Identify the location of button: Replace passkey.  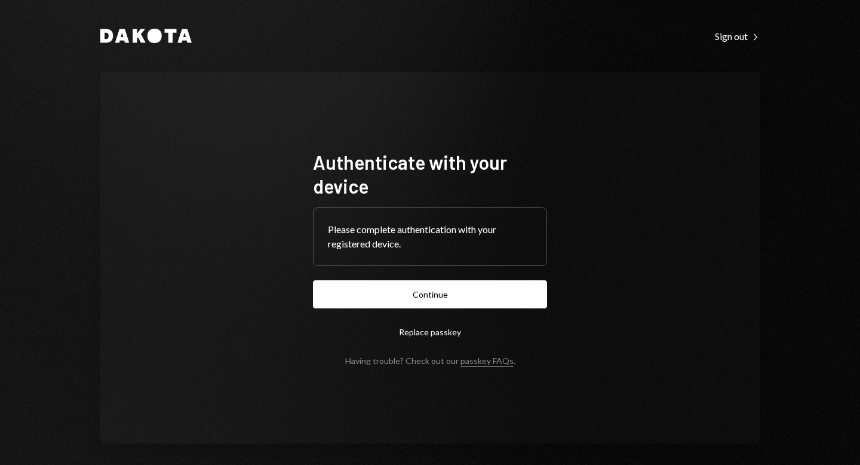
(430, 332).